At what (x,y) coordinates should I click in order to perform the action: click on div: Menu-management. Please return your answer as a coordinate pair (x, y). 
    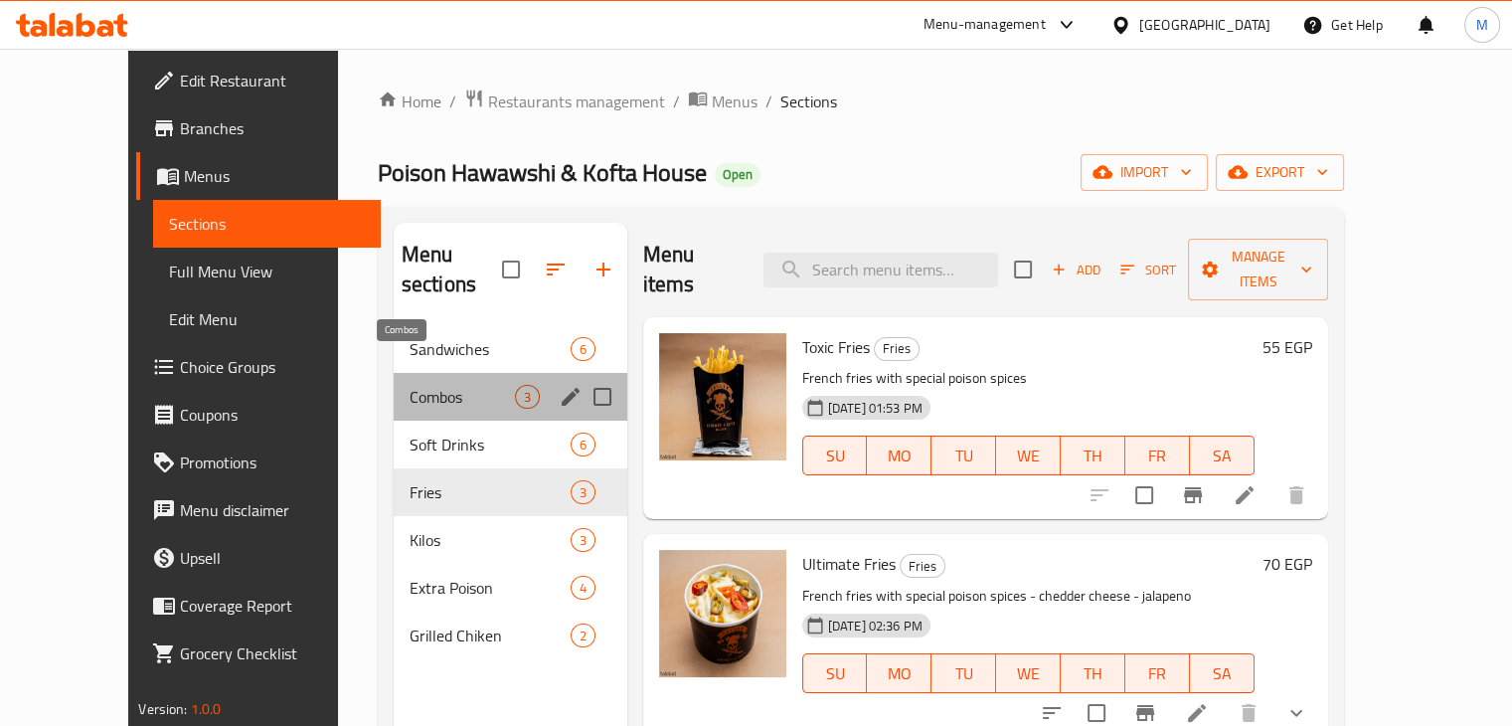
    Looking at the image, I should click on (984, 25).